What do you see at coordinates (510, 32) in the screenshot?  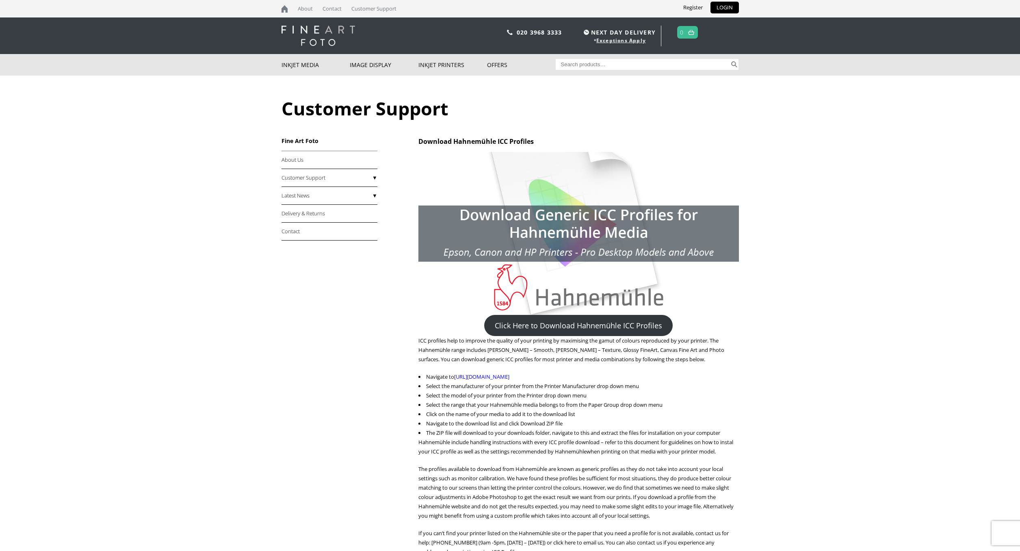 I see `img: phone.svg` at bounding box center [510, 32].